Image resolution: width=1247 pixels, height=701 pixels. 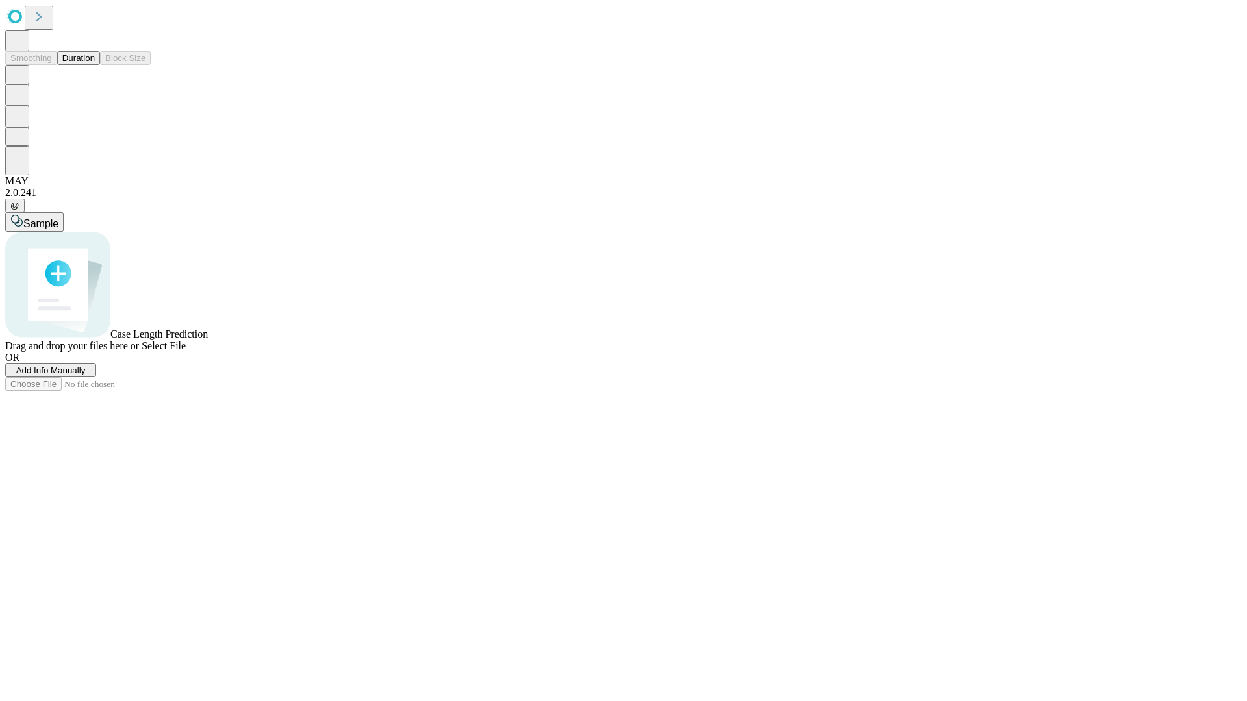 What do you see at coordinates (623, 193) in the screenshot?
I see `div: 2.0.241` at bounding box center [623, 193].